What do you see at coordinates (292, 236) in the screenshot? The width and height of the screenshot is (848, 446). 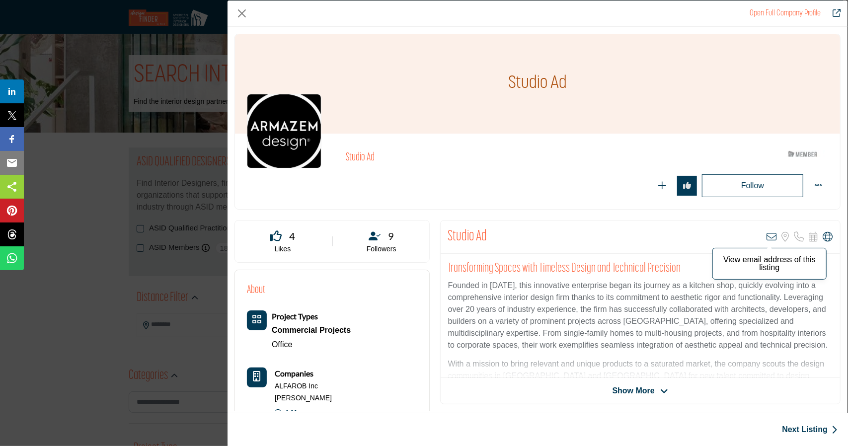 I see `span: 4` at bounding box center [292, 236].